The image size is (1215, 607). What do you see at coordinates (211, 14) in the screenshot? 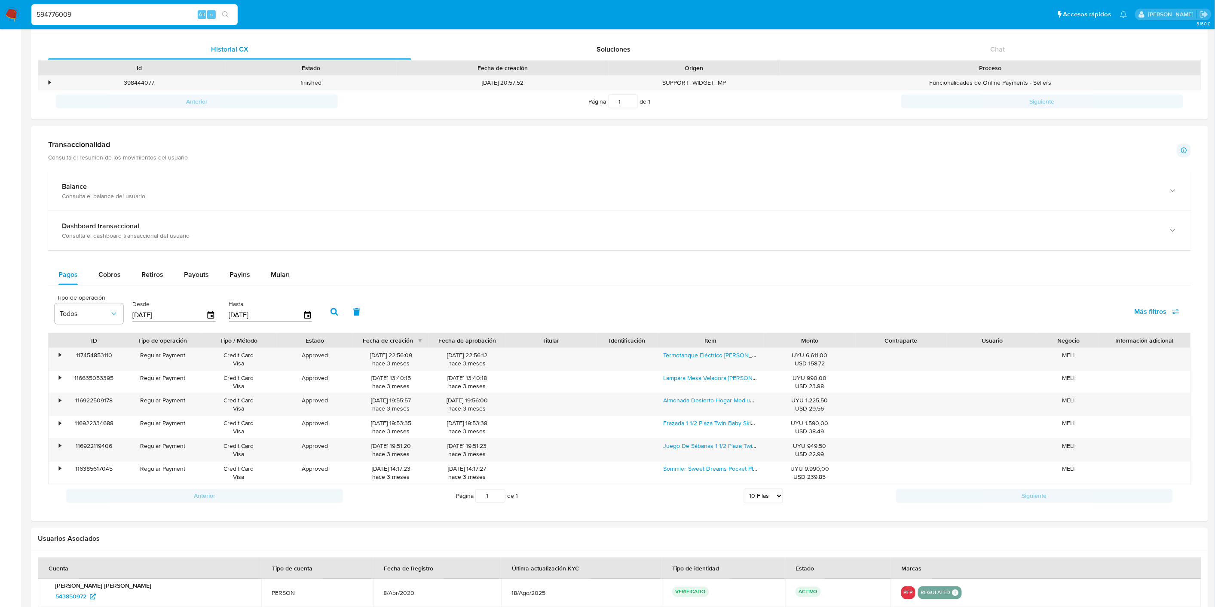
I see `span: s` at bounding box center [211, 14].